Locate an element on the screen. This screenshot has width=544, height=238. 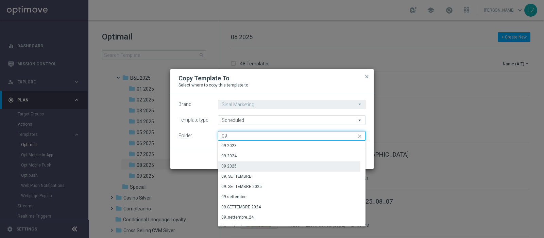
i: close is located at coordinates (360, 136).